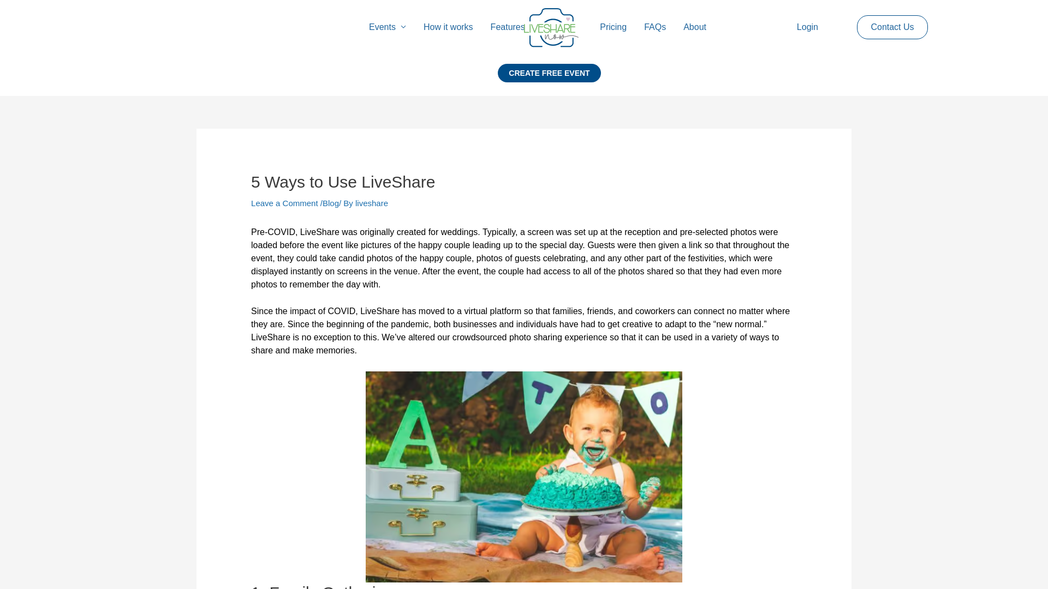 Image resolution: width=1048 pixels, height=589 pixels. Describe the element at coordinates (524, 331) in the screenshot. I see `p: Since the impact of COVID, LiveShare has moved to a virtual platform so that families, friends, a...` at that location.